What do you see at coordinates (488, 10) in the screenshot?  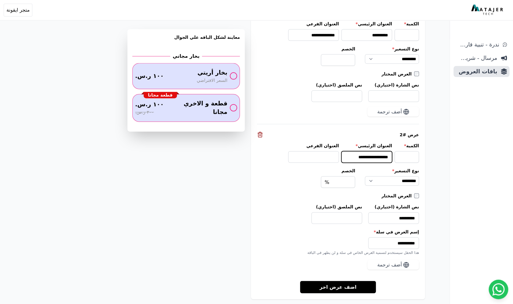 I see `img: MatajerTech Logo` at bounding box center [488, 10].